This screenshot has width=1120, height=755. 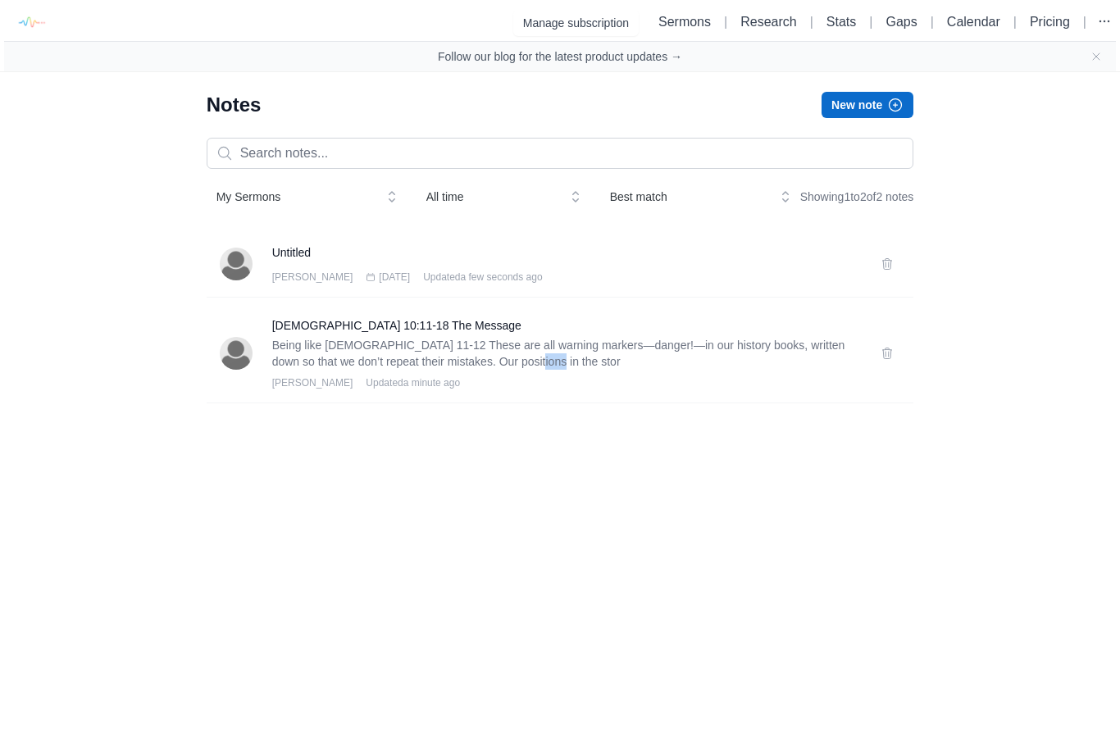 What do you see at coordinates (412, 383) in the screenshot?
I see `span: Updated a minute ago` at bounding box center [412, 383].